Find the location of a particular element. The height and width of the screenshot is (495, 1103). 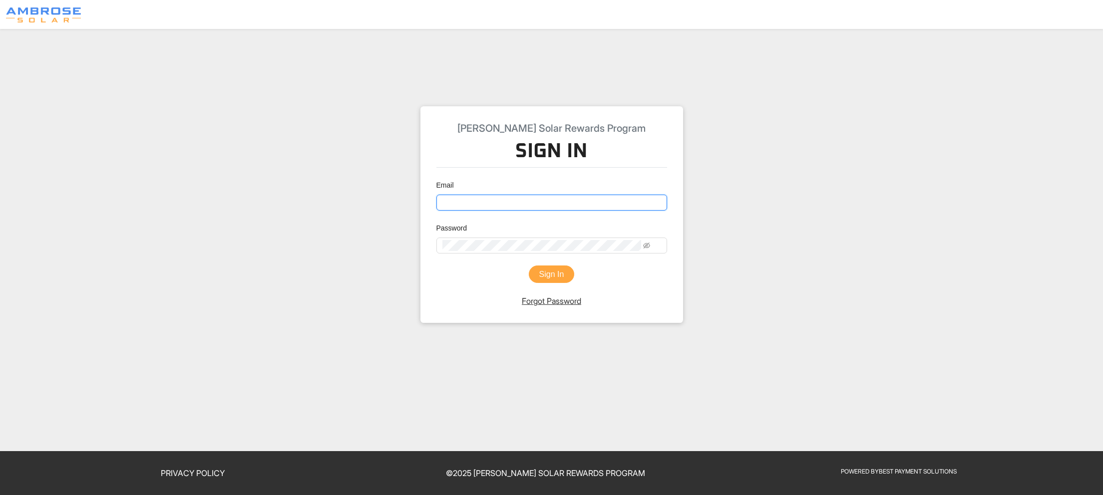

span: eye-invisible is located at coordinates (647, 246).